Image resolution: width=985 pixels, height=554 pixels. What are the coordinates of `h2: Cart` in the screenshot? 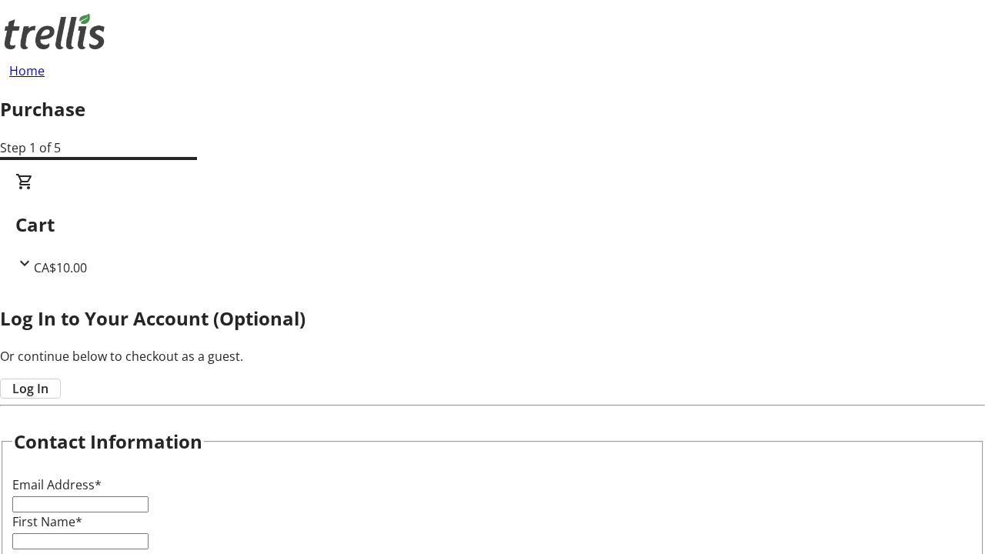 It's located at (492, 225).